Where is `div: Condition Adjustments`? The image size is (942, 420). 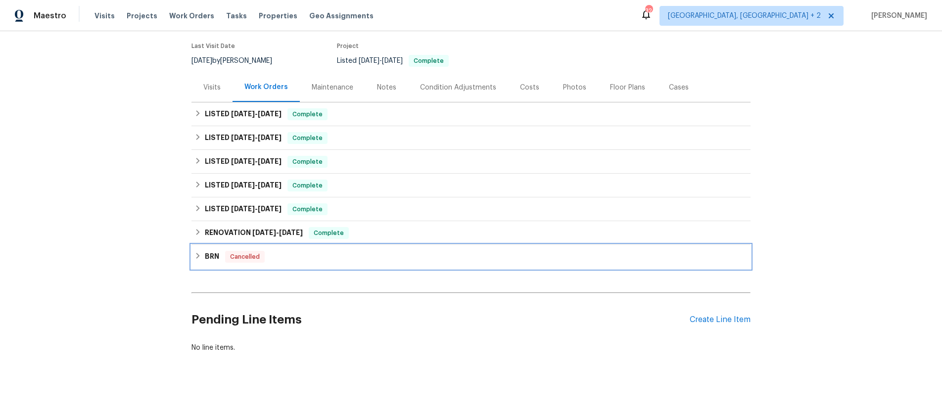
div: Condition Adjustments is located at coordinates (458, 88).